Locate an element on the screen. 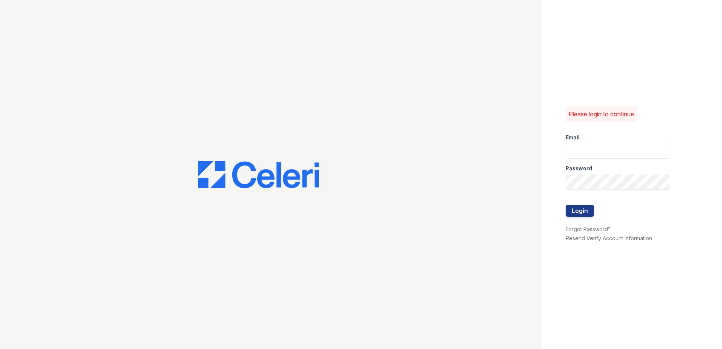 Image resolution: width=722 pixels, height=349 pixels. p: Please login to continue is located at coordinates (601, 114).